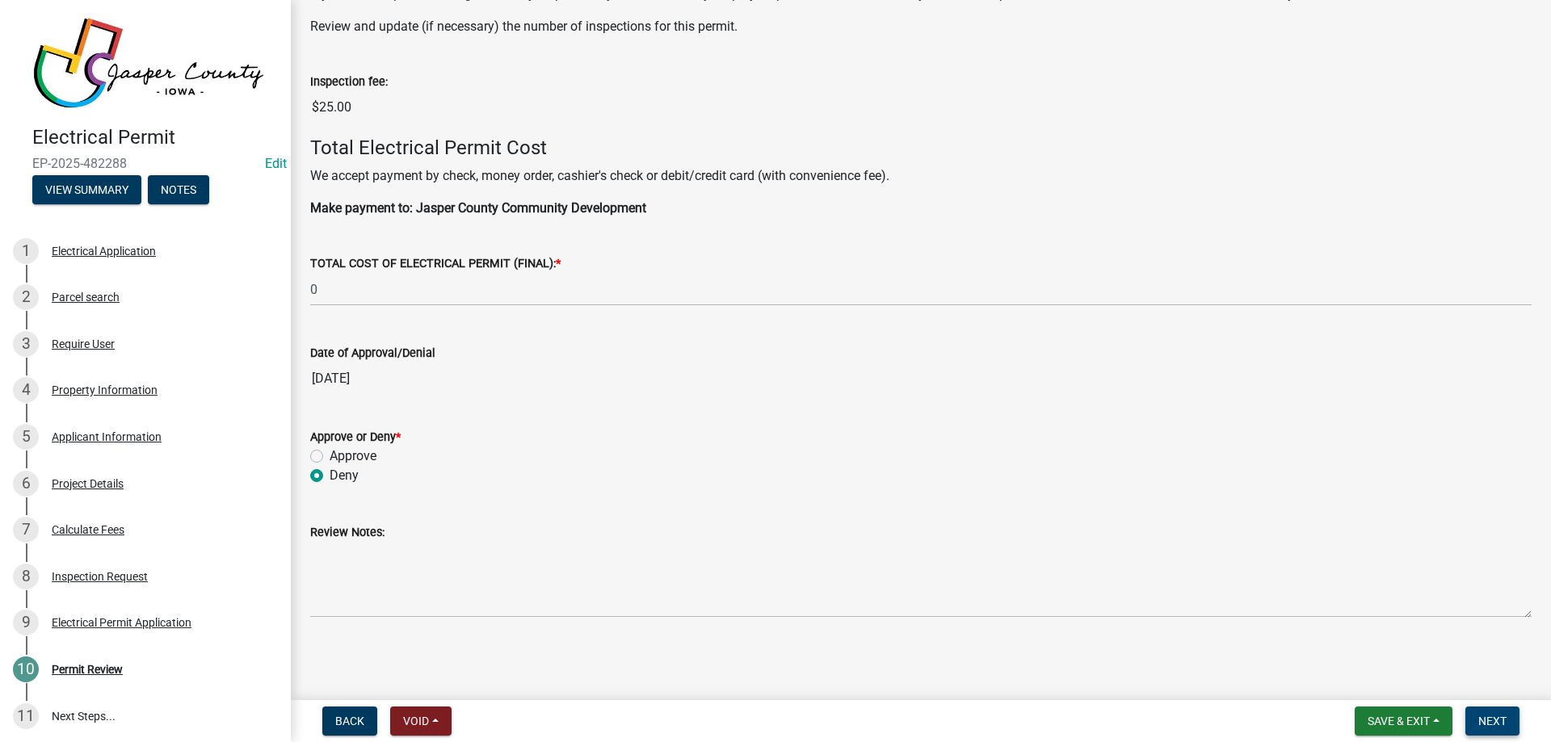 The image size is (1551, 742). Describe the element at coordinates (921, 27) in the screenshot. I see `p: Review and update (if necessary) the number of inspections for this permit.` at that location.